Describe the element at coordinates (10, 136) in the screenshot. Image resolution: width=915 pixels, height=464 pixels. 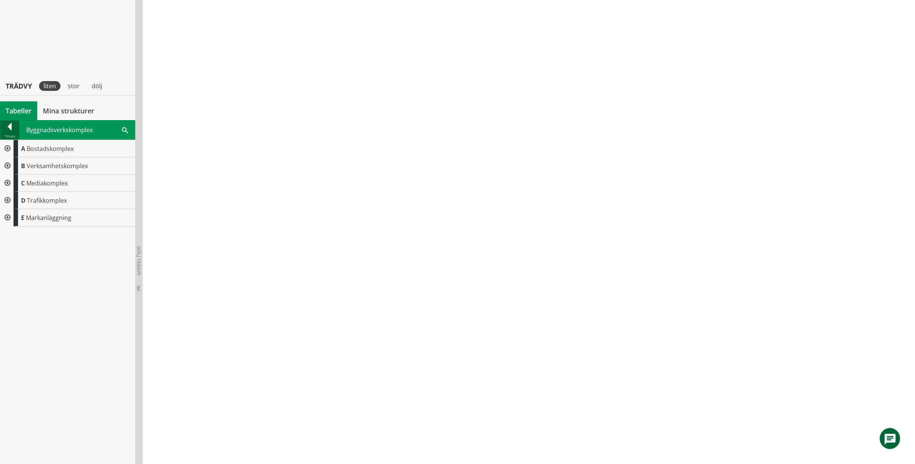
I see `div: Tillbaka` at that location.